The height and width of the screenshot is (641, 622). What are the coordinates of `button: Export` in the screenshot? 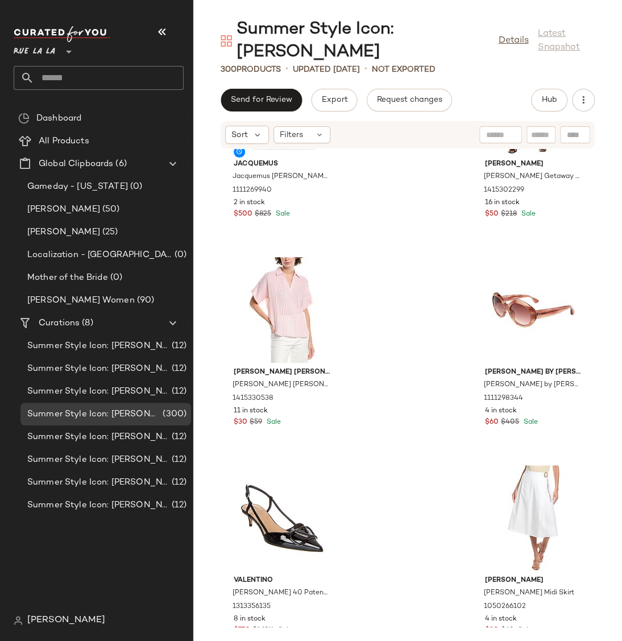 It's located at (334, 100).